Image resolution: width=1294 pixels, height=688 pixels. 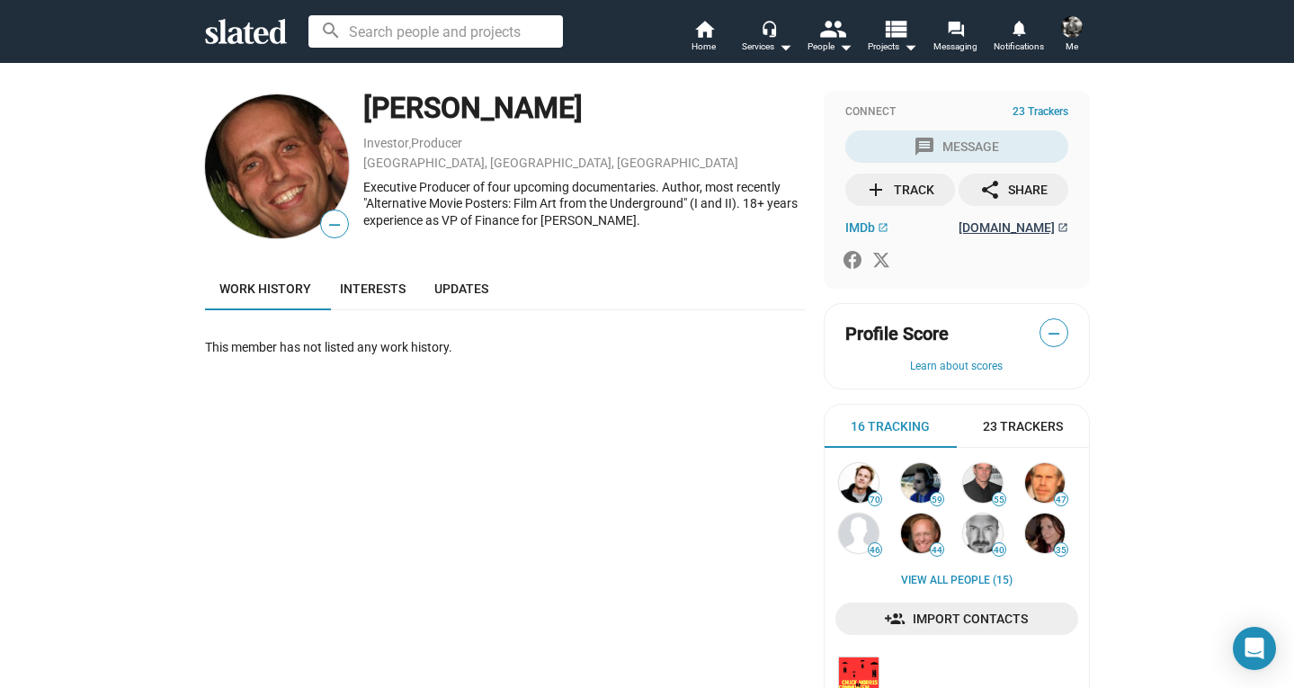 I want to click on span: 70, so click(x=875, y=500).